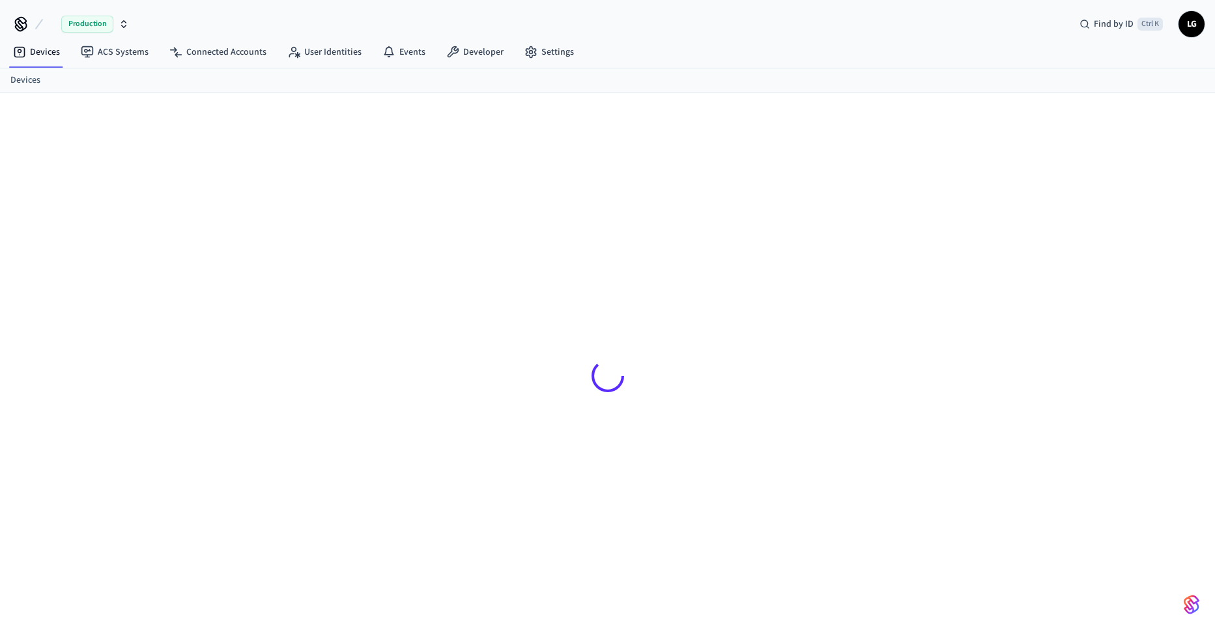  Describe the element at coordinates (218, 52) in the screenshot. I see `a: Connected Accounts` at that location.